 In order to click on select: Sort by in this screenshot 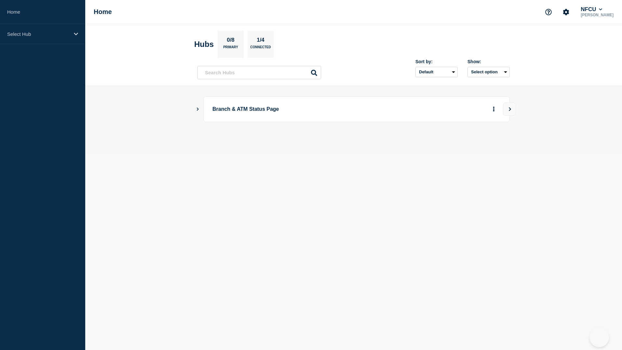, I will do `click(437, 72)`.